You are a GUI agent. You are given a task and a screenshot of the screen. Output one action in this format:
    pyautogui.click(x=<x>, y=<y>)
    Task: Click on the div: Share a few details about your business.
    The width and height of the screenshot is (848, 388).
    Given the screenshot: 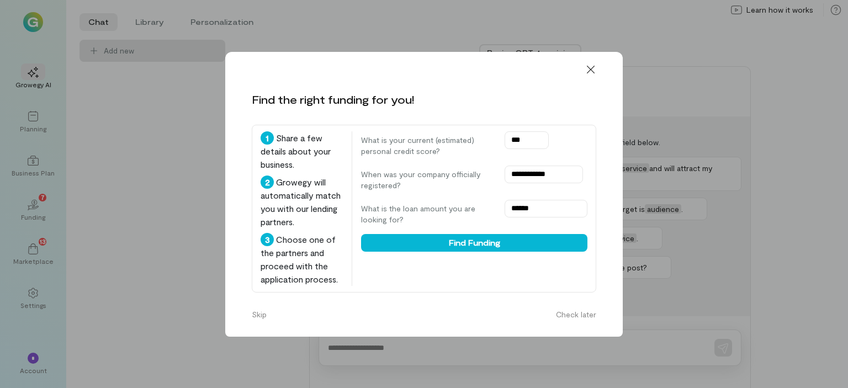 What is the action you would take?
    pyautogui.click(x=301, y=151)
    